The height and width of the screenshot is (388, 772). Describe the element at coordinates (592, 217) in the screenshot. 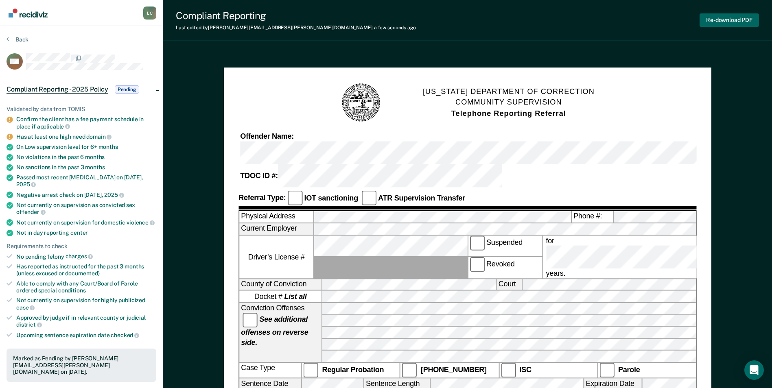

I see `label: Phone #:` at that location.